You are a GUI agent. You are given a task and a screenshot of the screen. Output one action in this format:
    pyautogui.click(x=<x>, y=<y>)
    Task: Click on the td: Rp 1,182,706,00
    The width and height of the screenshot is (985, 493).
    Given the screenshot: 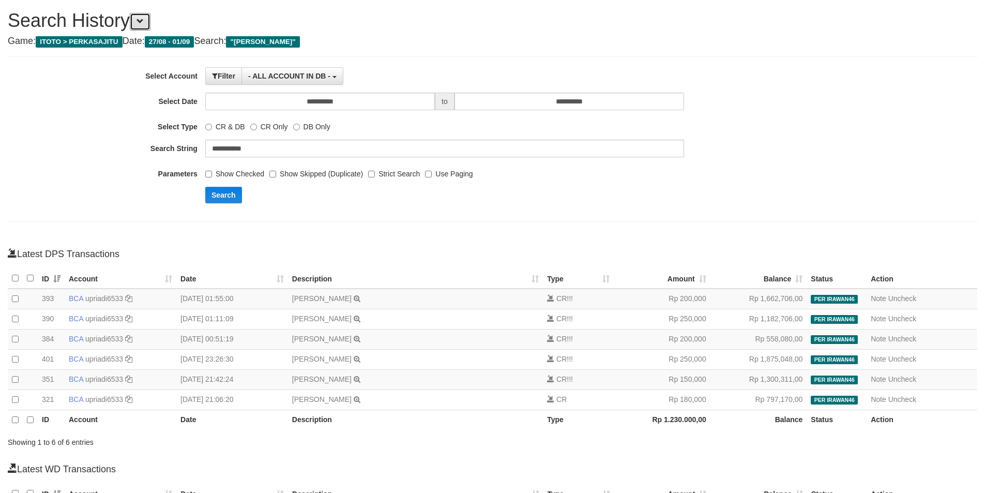 What is the action you would take?
    pyautogui.click(x=758, y=319)
    